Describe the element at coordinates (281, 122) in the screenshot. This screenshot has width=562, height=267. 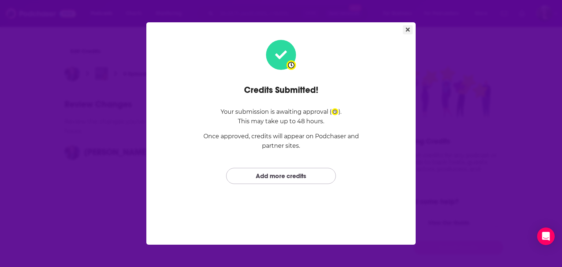
I see `p: This may take up to 48 hours.` at that location.